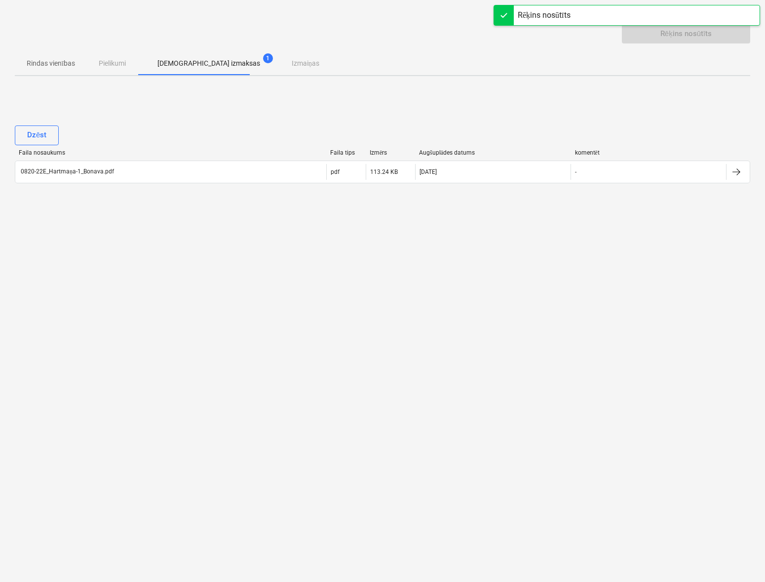  I want to click on div: komentēt, so click(649, 153).